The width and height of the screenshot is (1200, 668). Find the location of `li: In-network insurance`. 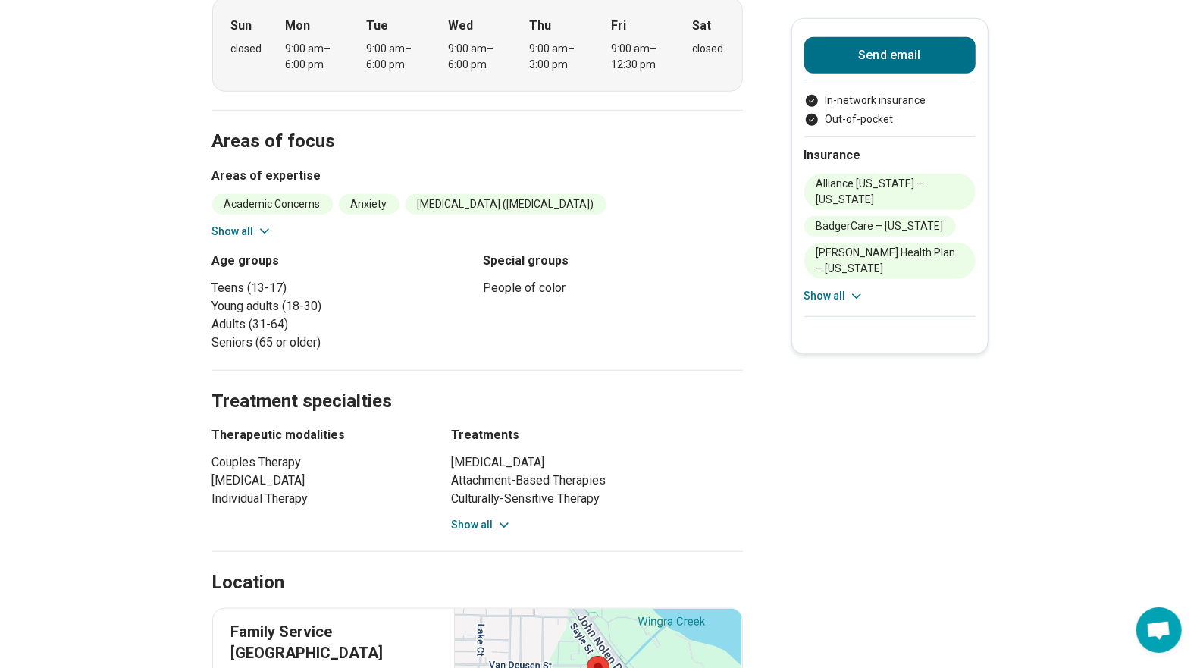

li: In-network insurance is located at coordinates (890, 100).